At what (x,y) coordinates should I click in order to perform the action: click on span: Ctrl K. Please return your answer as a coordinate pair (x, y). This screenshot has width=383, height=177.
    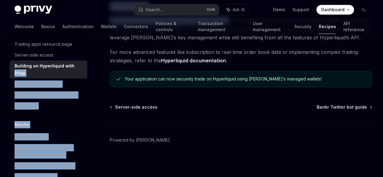
    Looking at the image, I should click on (211, 10).